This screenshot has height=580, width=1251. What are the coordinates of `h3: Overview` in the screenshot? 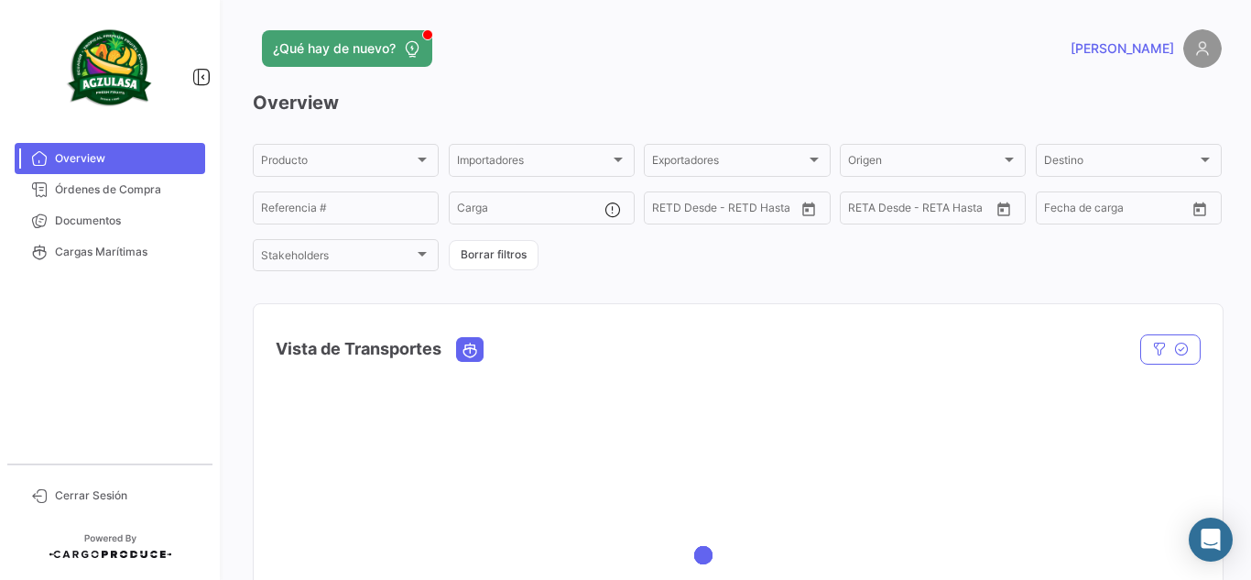 It's located at (737, 103).